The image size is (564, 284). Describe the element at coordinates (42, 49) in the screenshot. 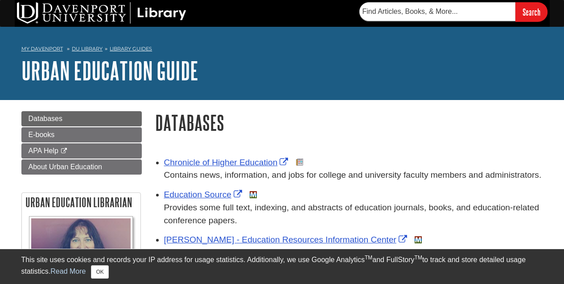

I see `a: My Davenport` at that location.